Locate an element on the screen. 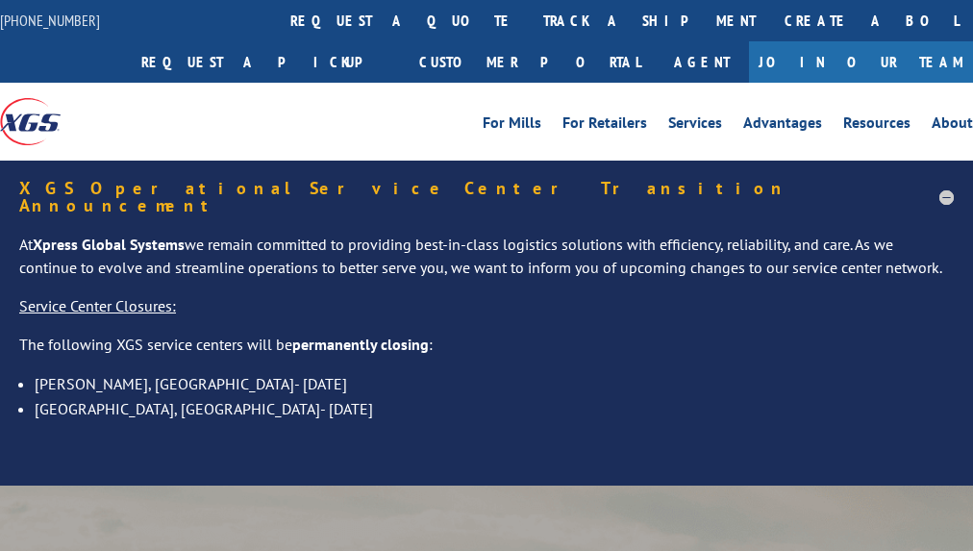  a: Advantages is located at coordinates (783, 126).